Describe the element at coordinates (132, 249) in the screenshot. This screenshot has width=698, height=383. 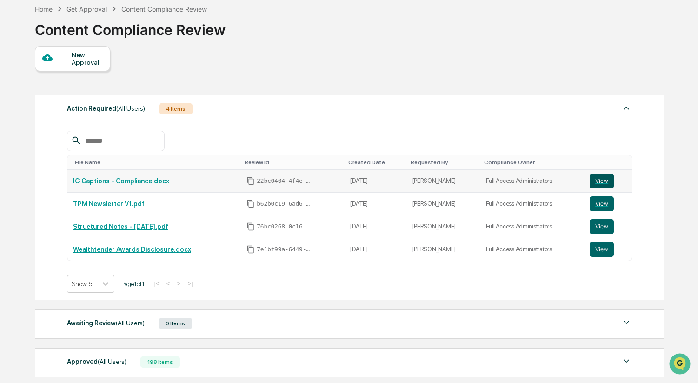
I see `a: Wealthtender Awards Disclosure.docx` at that location.